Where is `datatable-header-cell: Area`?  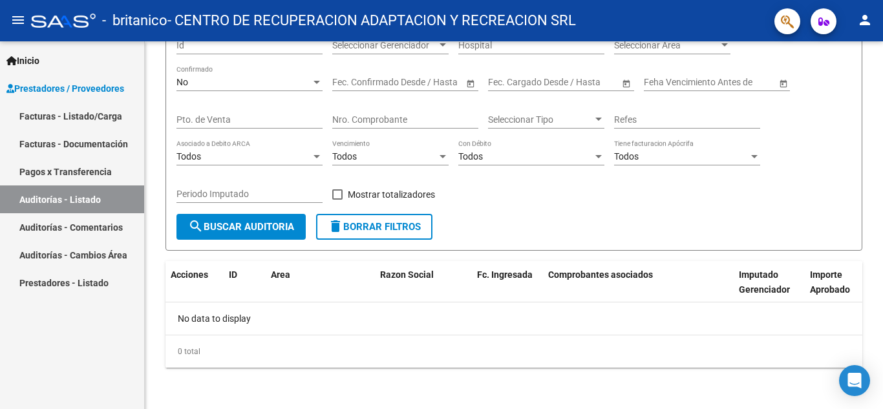 datatable-header-cell: Area is located at coordinates (311, 290).